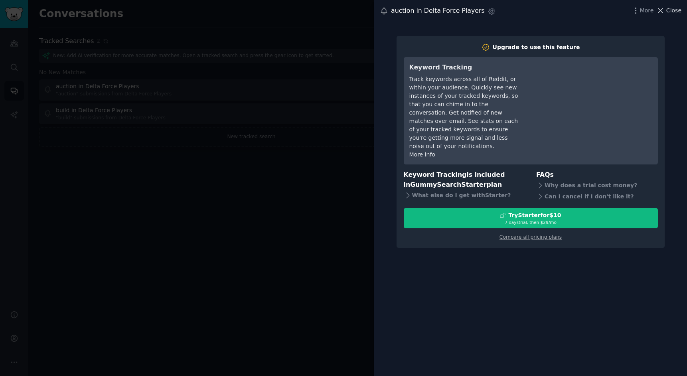 The width and height of the screenshot is (687, 376). Describe the element at coordinates (674, 10) in the screenshot. I see `span: Close` at that location.